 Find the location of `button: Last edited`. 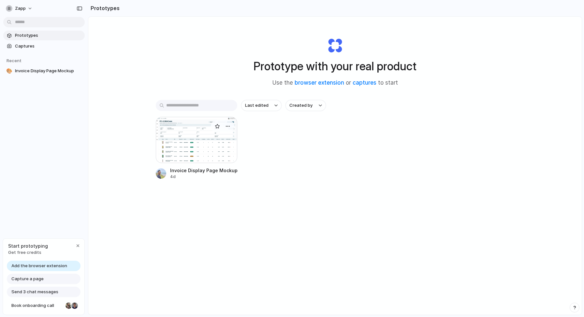

button: Last edited is located at coordinates (261, 106).